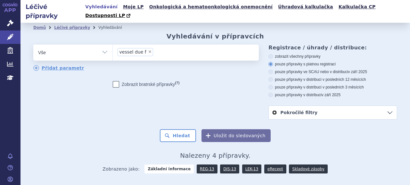 The width and height of the screenshot is (410, 185). What do you see at coordinates (108, 16) in the screenshot?
I see `a: Dostupnosti LP` at bounding box center [108, 16].